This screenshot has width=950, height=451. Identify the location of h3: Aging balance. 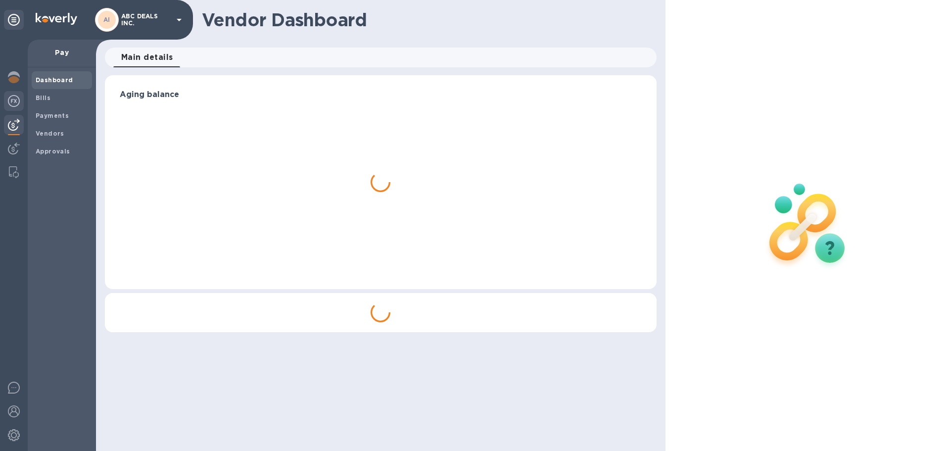
(380, 95).